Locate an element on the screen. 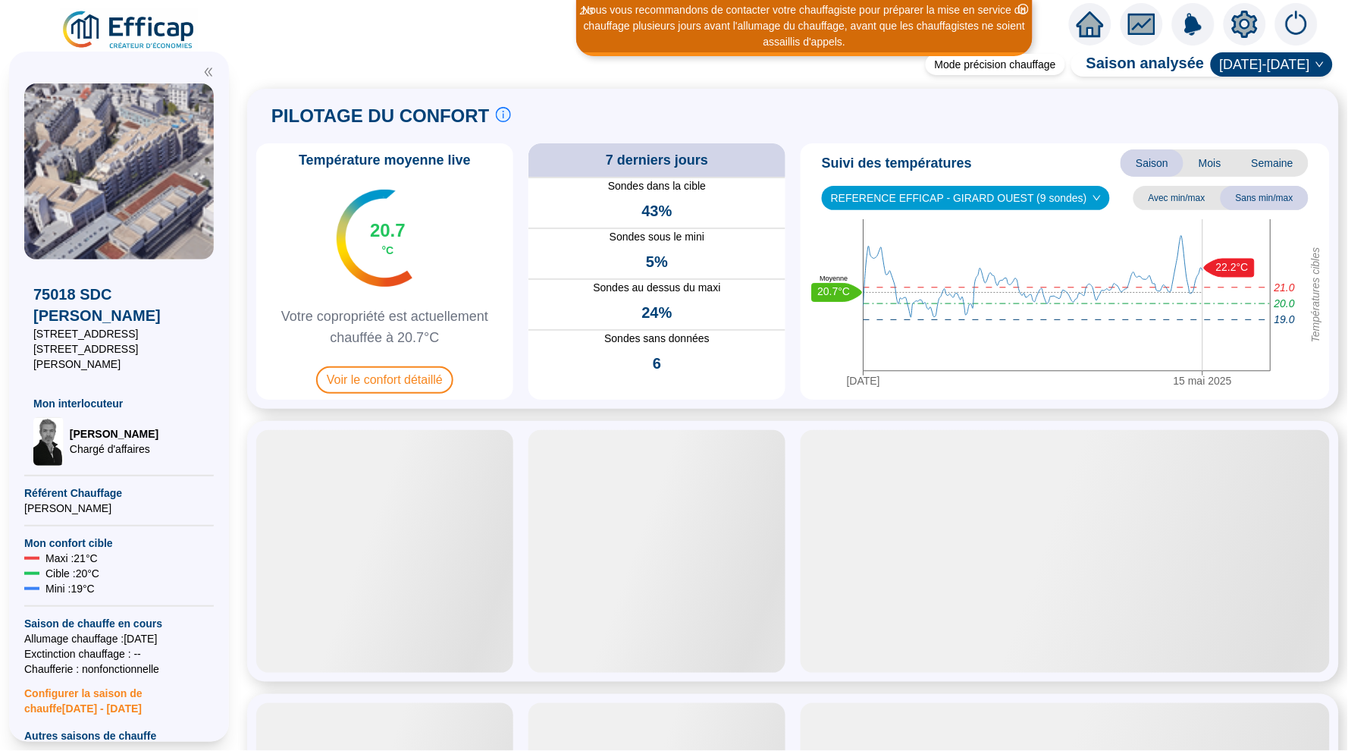  span: fund is located at coordinates (1142, 24).